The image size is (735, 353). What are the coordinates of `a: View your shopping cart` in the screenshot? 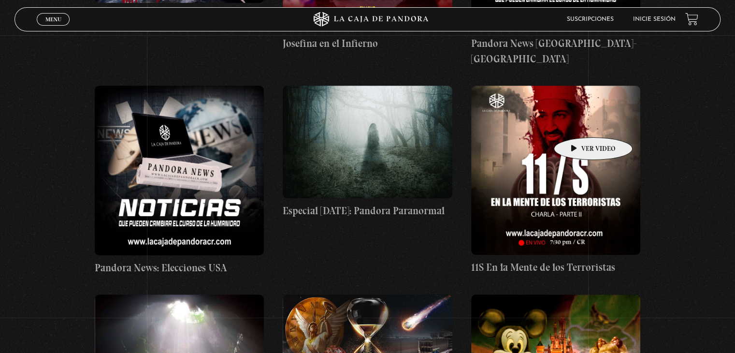 It's located at (692, 19).